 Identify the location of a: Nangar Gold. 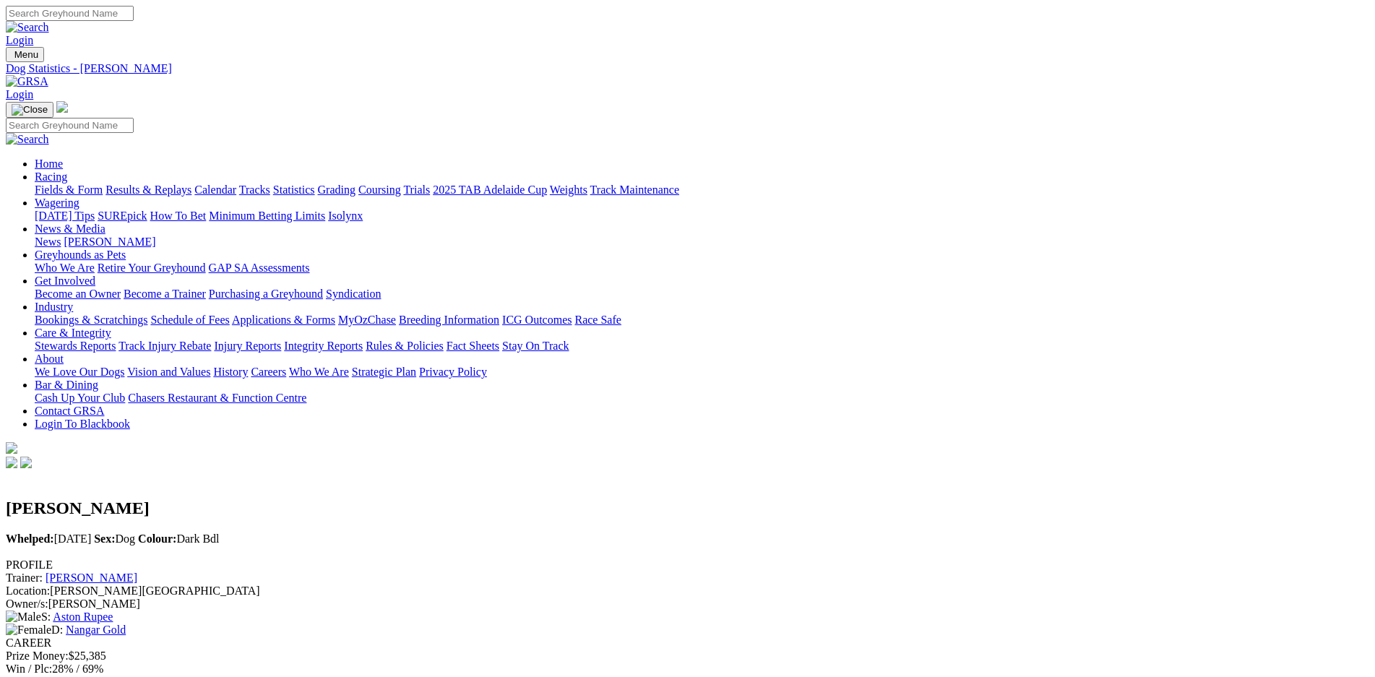
(95, 629).